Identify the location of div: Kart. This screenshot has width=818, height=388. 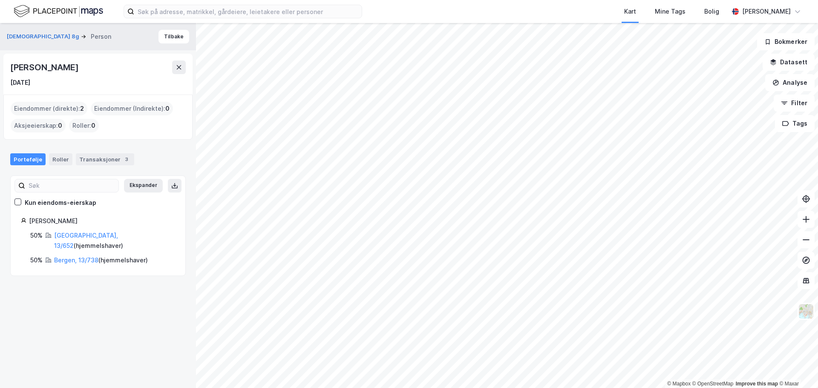
(630, 11).